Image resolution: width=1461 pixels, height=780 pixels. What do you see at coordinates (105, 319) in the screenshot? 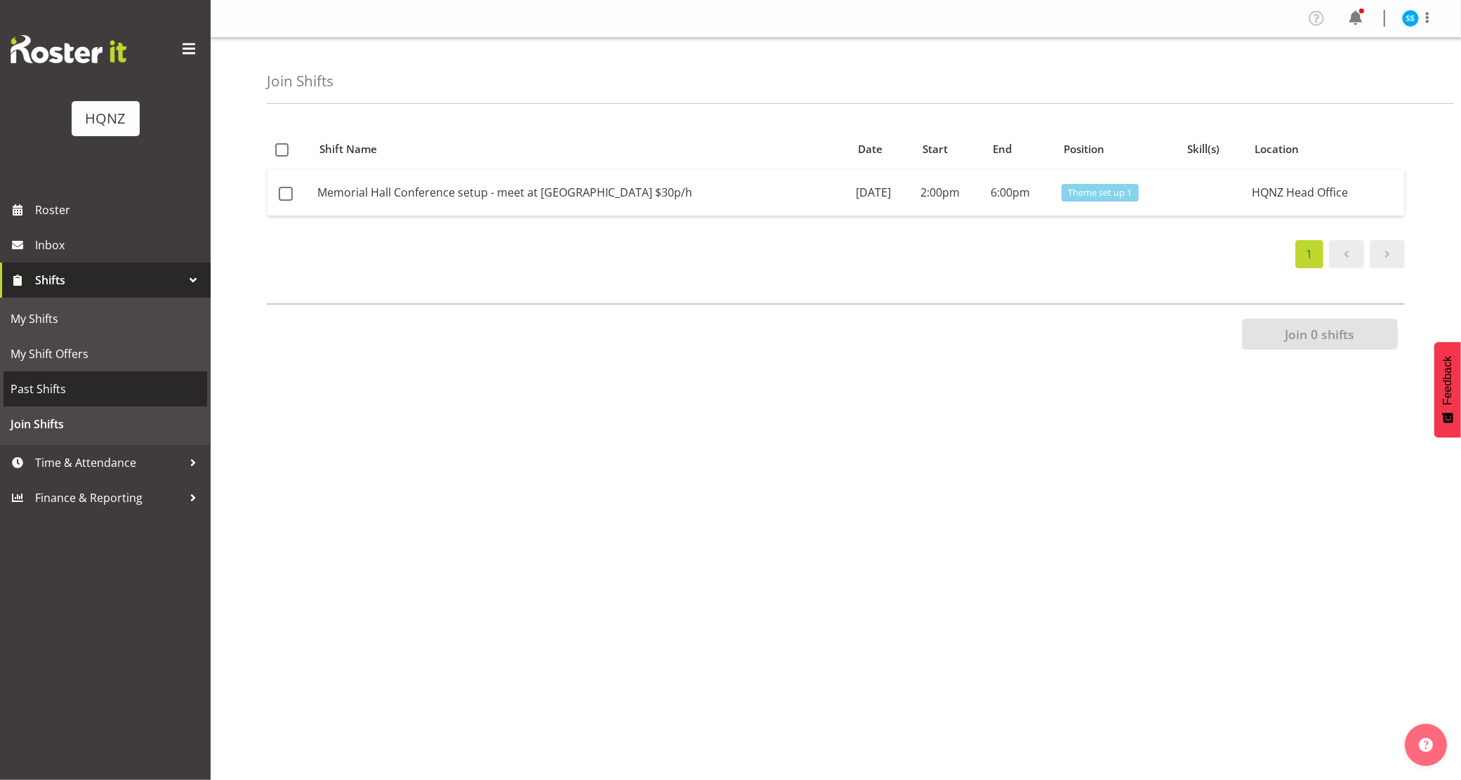
I see `a: My Shifts` at bounding box center [105, 319].